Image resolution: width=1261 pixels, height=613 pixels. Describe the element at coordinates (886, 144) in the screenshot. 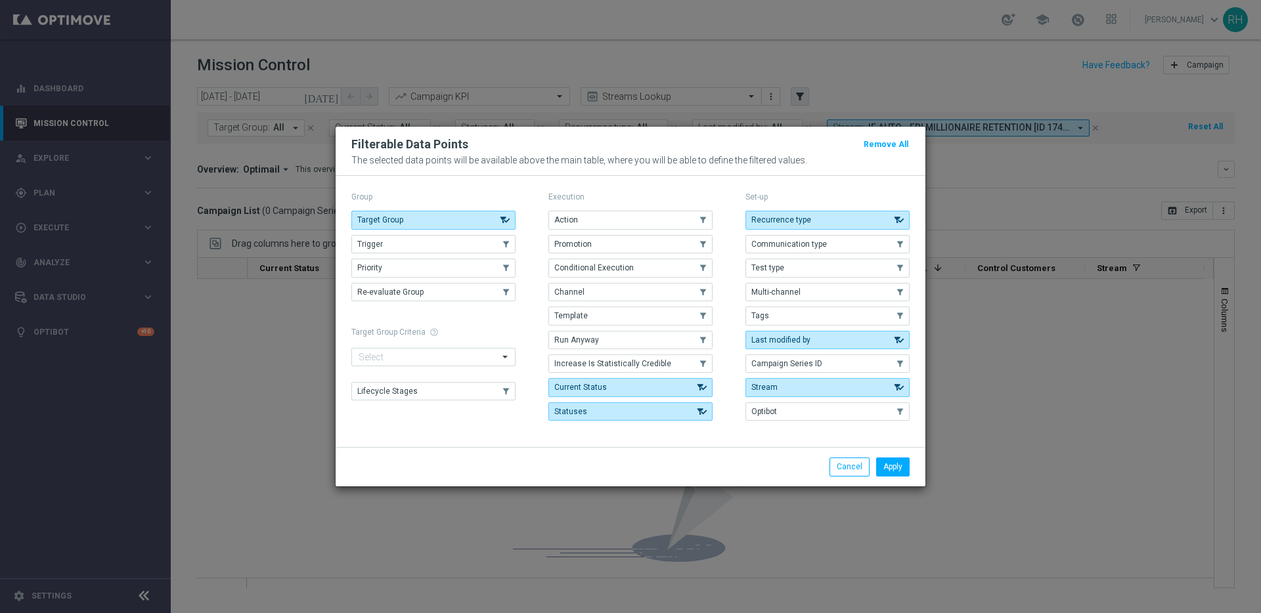

I see `button: Remove All` at that location.